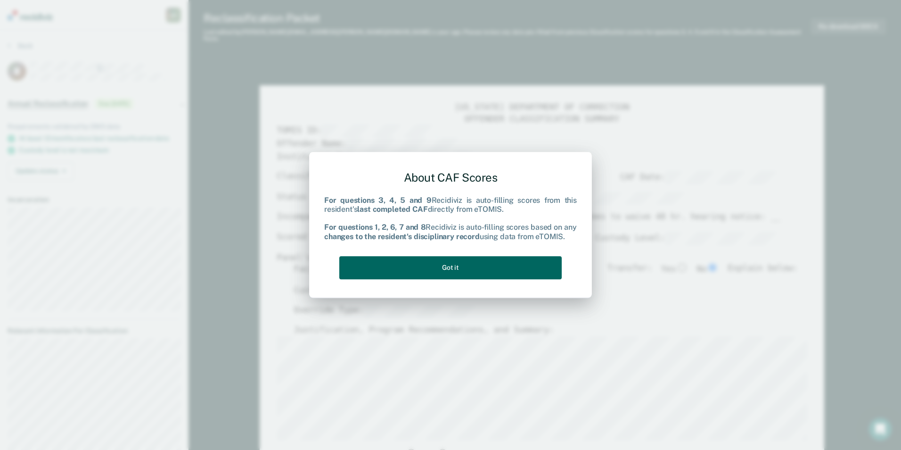 The image size is (901, 450). What do you see at coordinates (451, 177) in the screenshot?
I see `div: About CAF Scores` at bounding box center [451, 177].